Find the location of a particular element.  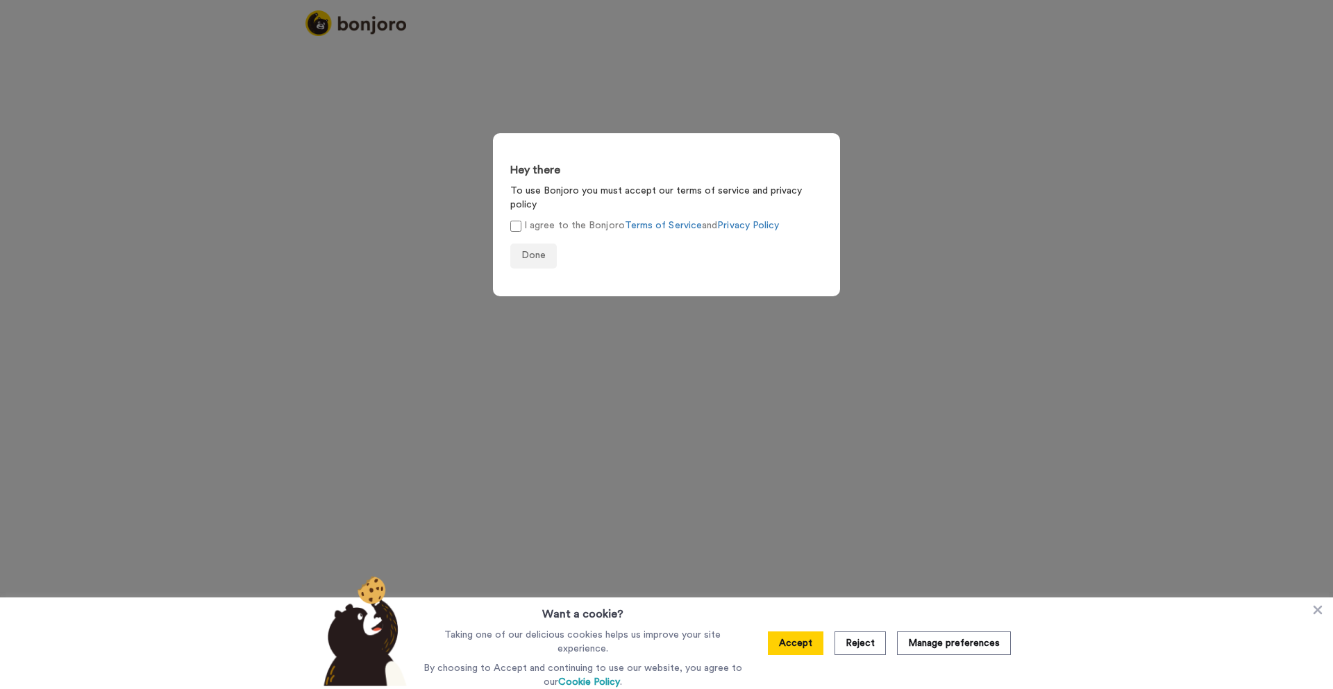

button: Accept is located at coordinates (795, 643).